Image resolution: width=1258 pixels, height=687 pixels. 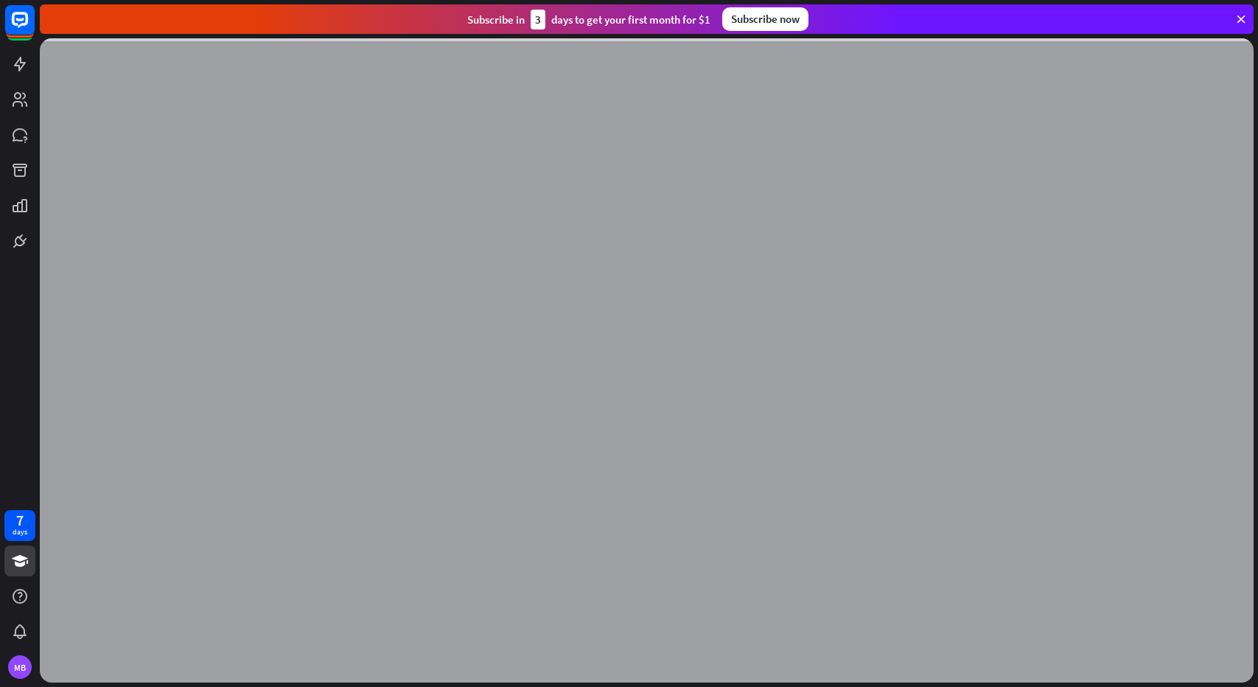 I want to click on div: MB, so click(x=20, y=667).